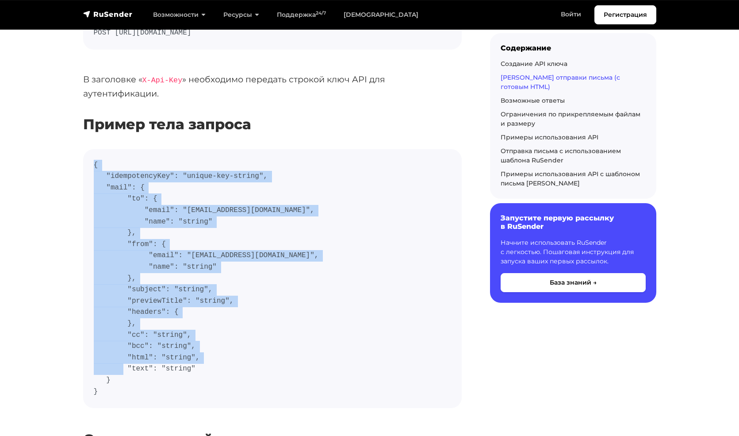 This screenshot has height=436, width=739. Describe the element at coordinates (561, 155) in the screenshot. I see `a: Отправка письма с использованием шаблона RuSender` at that location.